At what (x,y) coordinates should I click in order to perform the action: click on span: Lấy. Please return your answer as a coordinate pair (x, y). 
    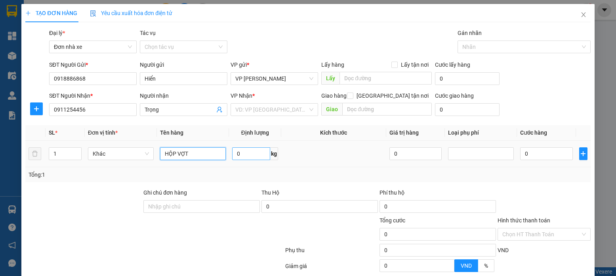
    Looking at the image, I should click on (331, 78).